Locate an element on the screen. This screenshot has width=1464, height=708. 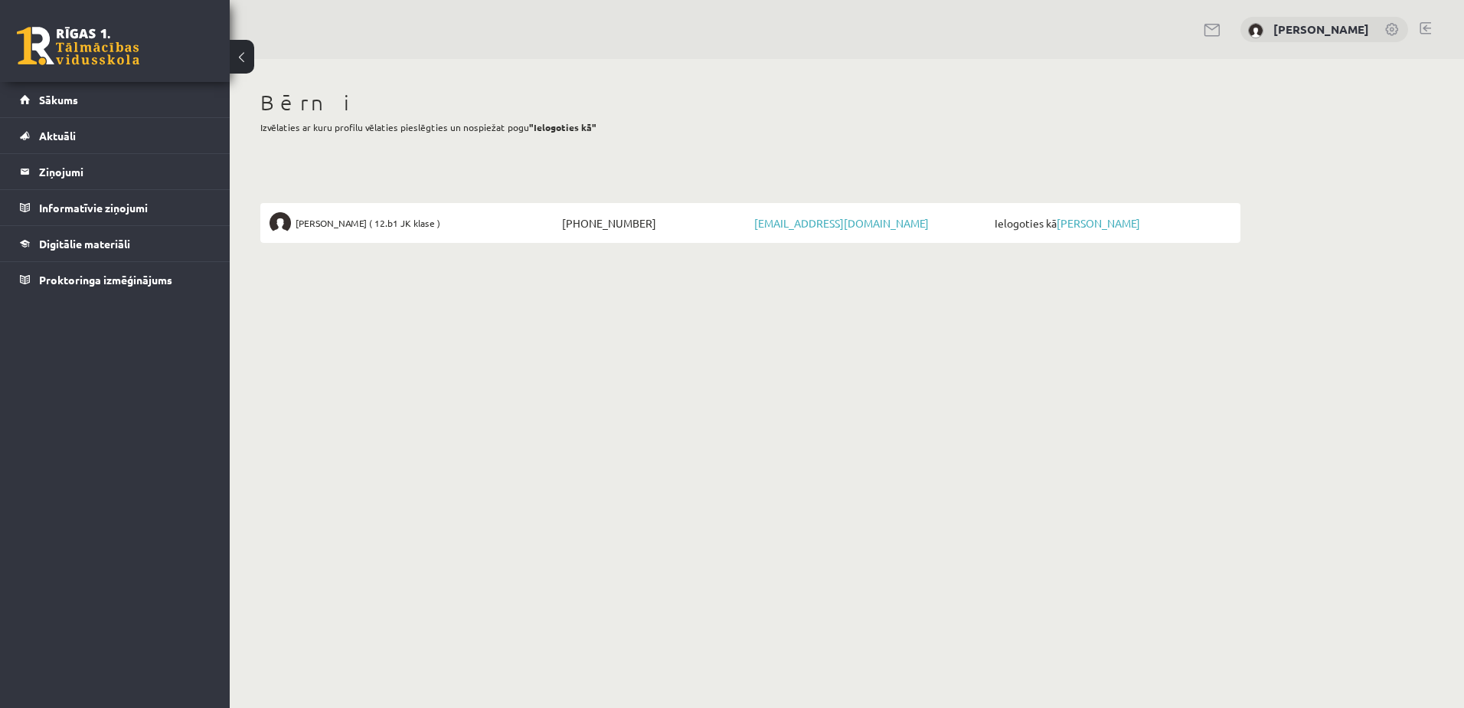
p: Izvēlaties ar kuru profilu vēlaties pieslēgties un nospiežat pogu is located at coordinates (750, 127).